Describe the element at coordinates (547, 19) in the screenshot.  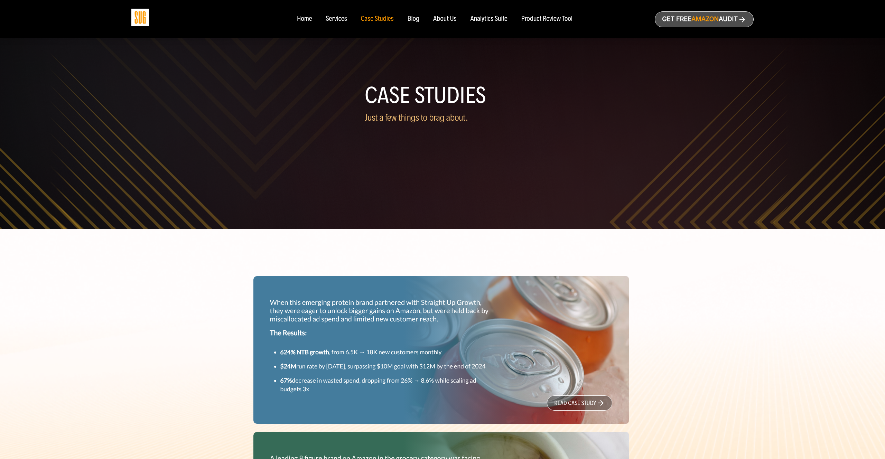
I see `a: Product Review Tool` at that location.